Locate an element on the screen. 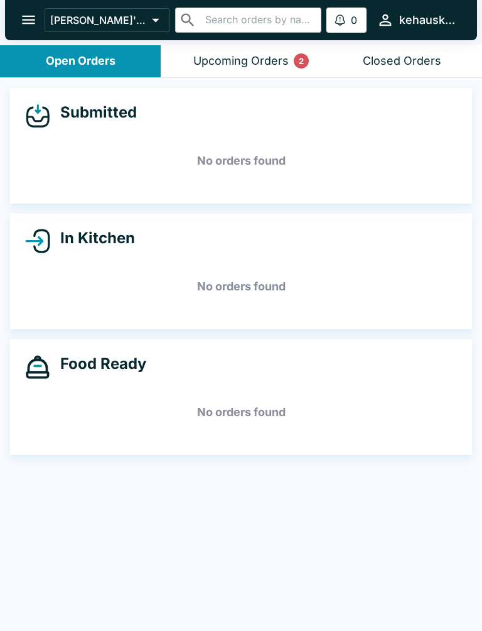 The width and height of the screenshot is (482, 631). p: 2 is located at coordinates (302, 61).